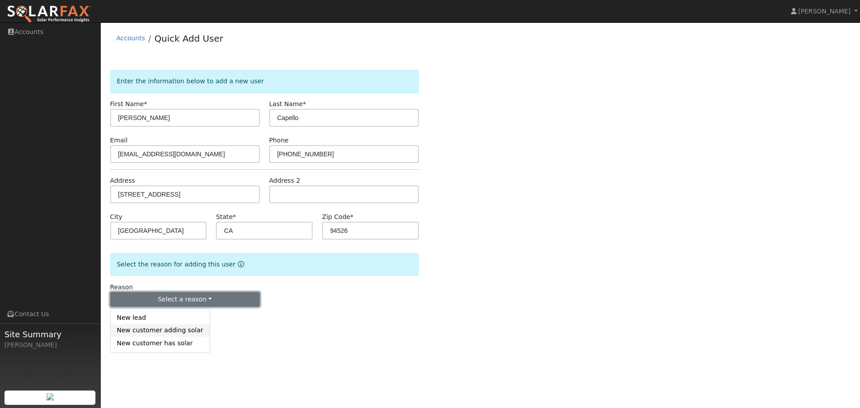 Image resolution: width=860 pixels, height=408 pixels. I want to click on label: Zip Code, so click(338, 217).